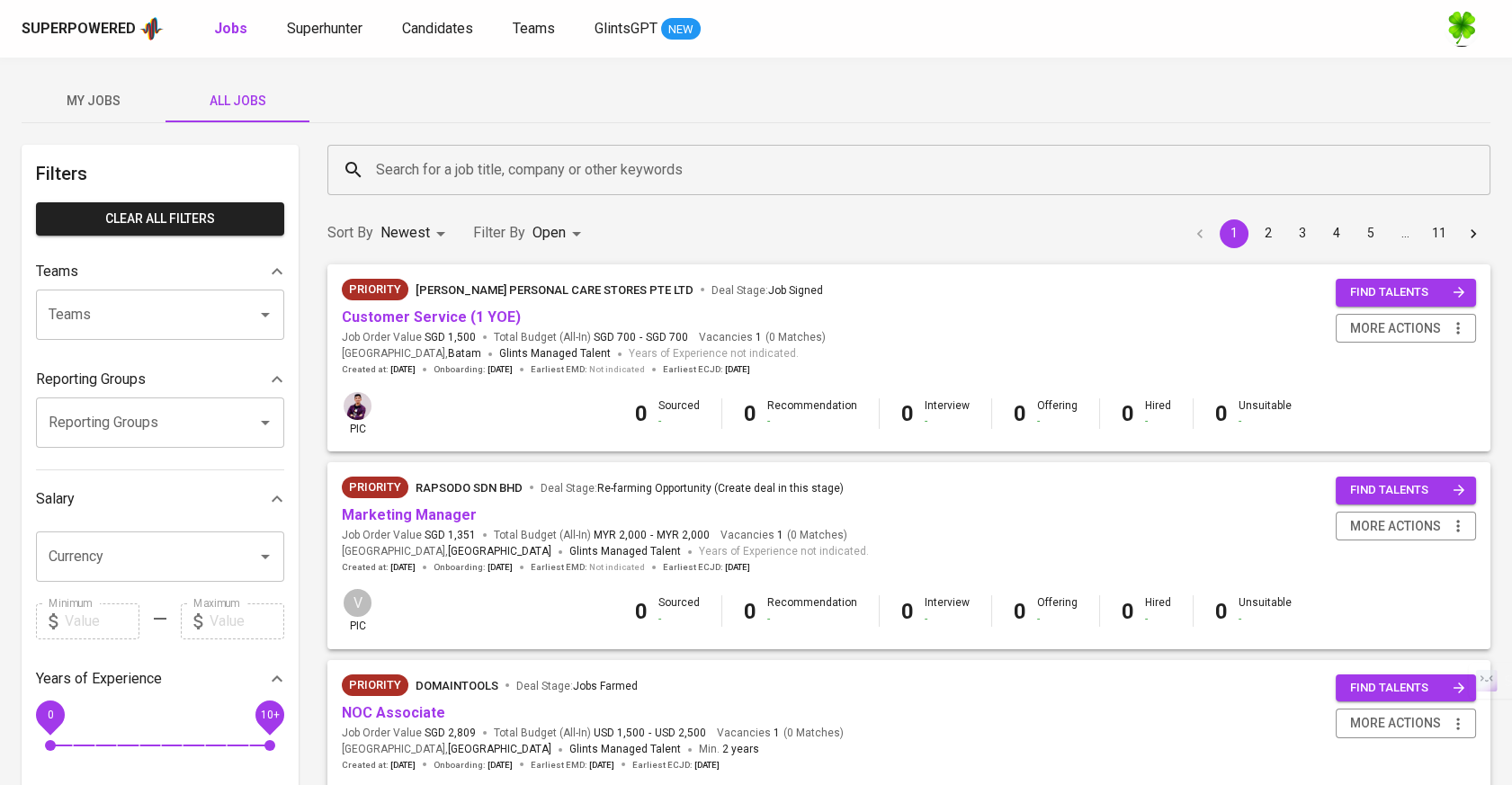 The height and width of the screenshot is (785, 1512). Describe the element at coordinates (160, 499) in the screenshot. I see `div: Salary` at that location.